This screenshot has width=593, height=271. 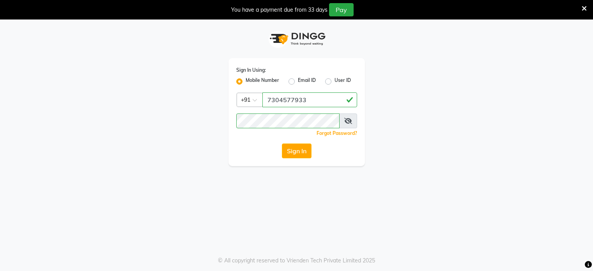 What do you see at coordinates (343, 81) in the screenshot?
I see `label: User ID` at bounding box center [343, 81].